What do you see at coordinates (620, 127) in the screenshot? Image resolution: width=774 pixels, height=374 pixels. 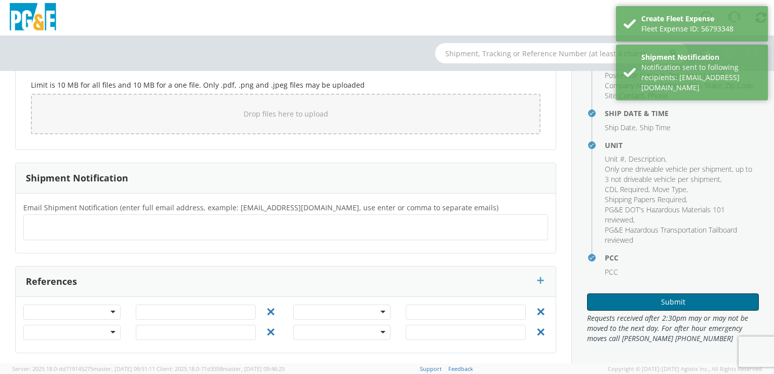 I see `span: Ship Date` at bounding box center [620, 127].